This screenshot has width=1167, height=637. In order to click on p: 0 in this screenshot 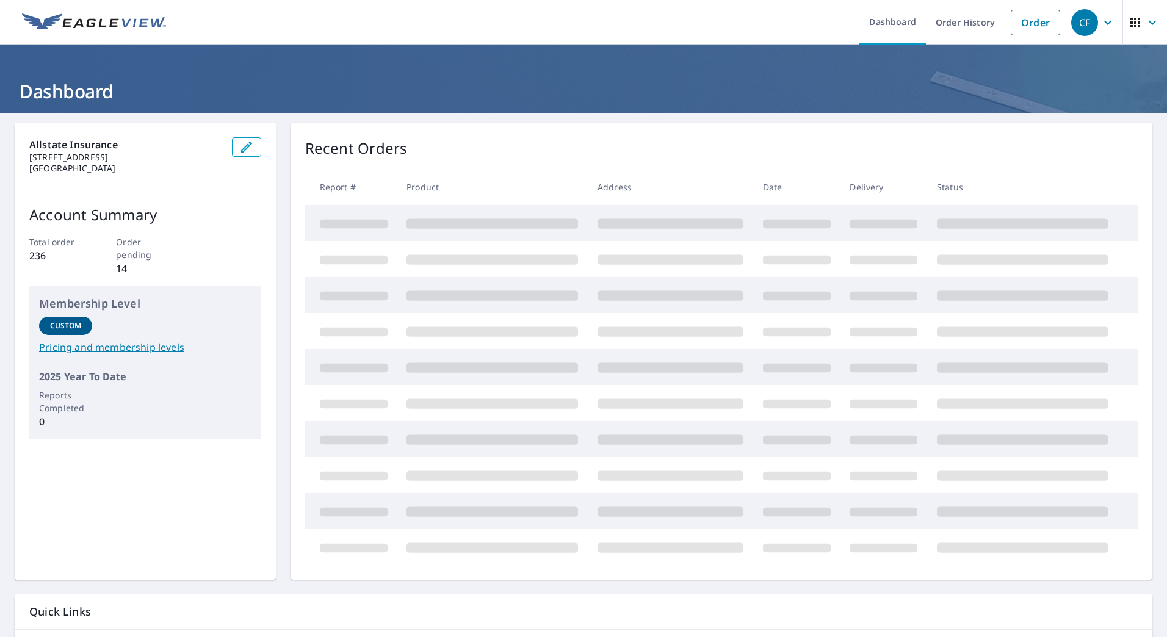, I will do `click(65, 422)`.